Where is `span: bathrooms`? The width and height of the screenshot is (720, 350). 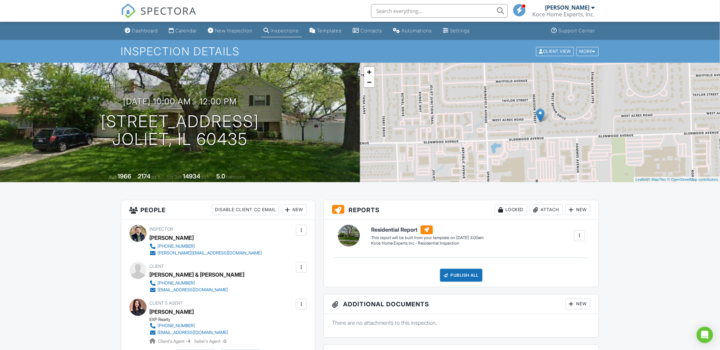
span: bathrooms is located at coordinates (236, 177).